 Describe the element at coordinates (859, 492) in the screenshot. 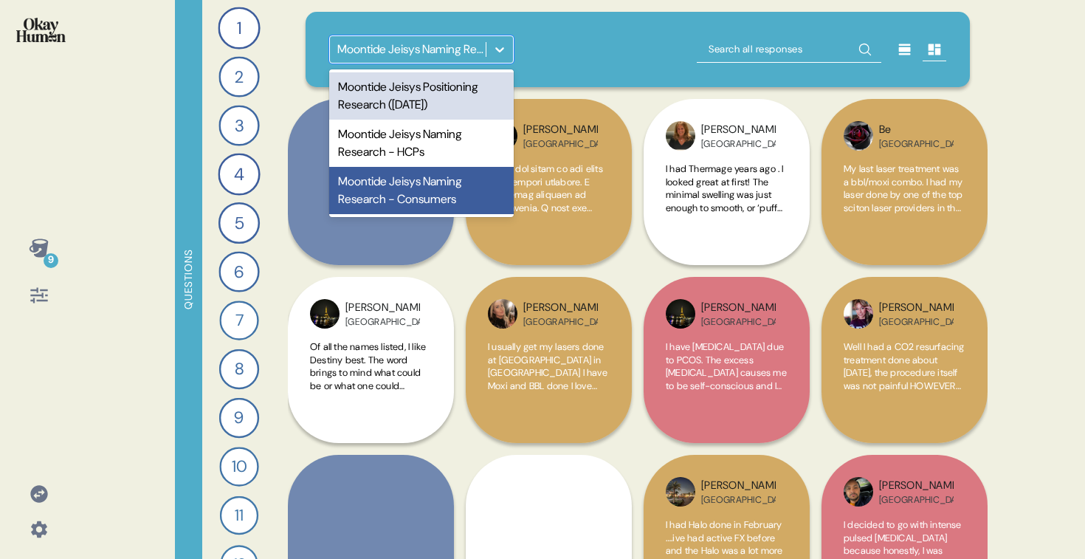

I see `img: profilepic_9954803084577002.jpg` at that location.